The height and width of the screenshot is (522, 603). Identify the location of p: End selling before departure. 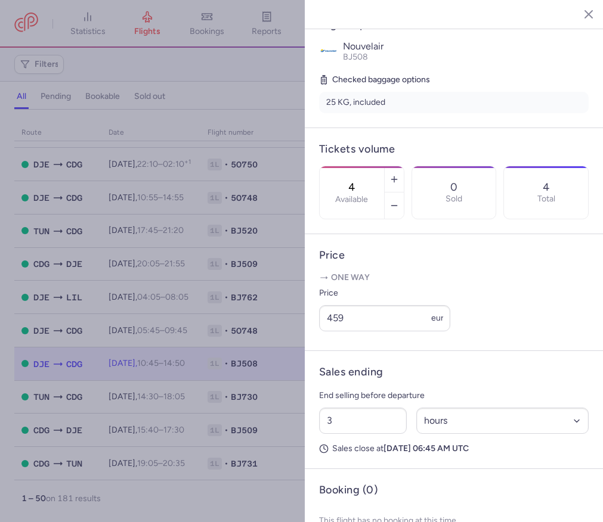
(454, 396).